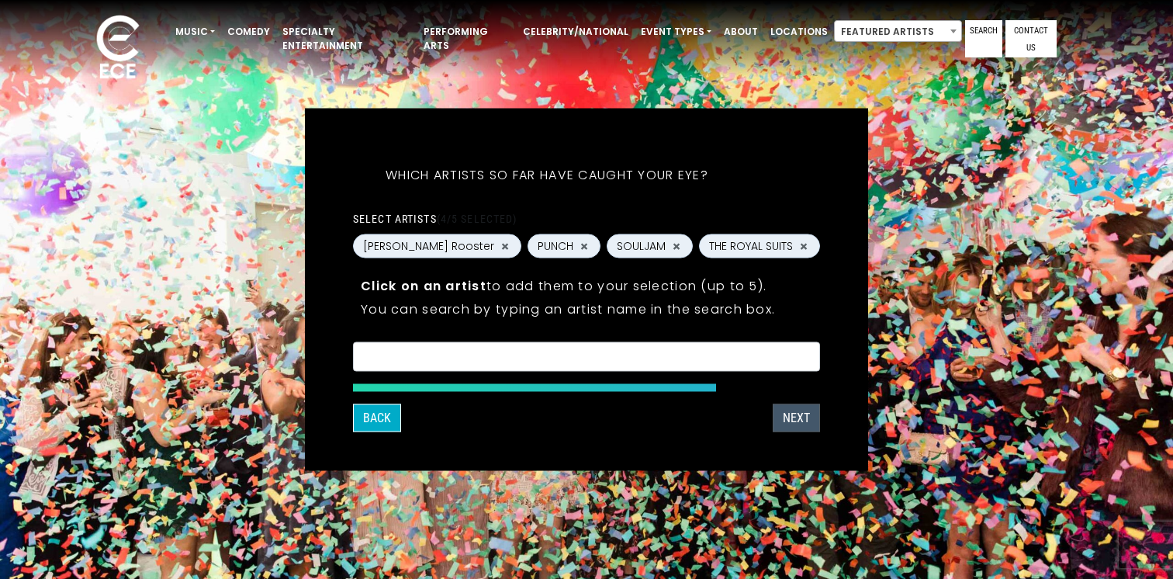 This screenshot has height=579, width=1173. What do you see at coordinates (118, 48) in the screenshot?
I see `img: ece_new_logo_whitev2-1.png` at bounding box center [118, 48].